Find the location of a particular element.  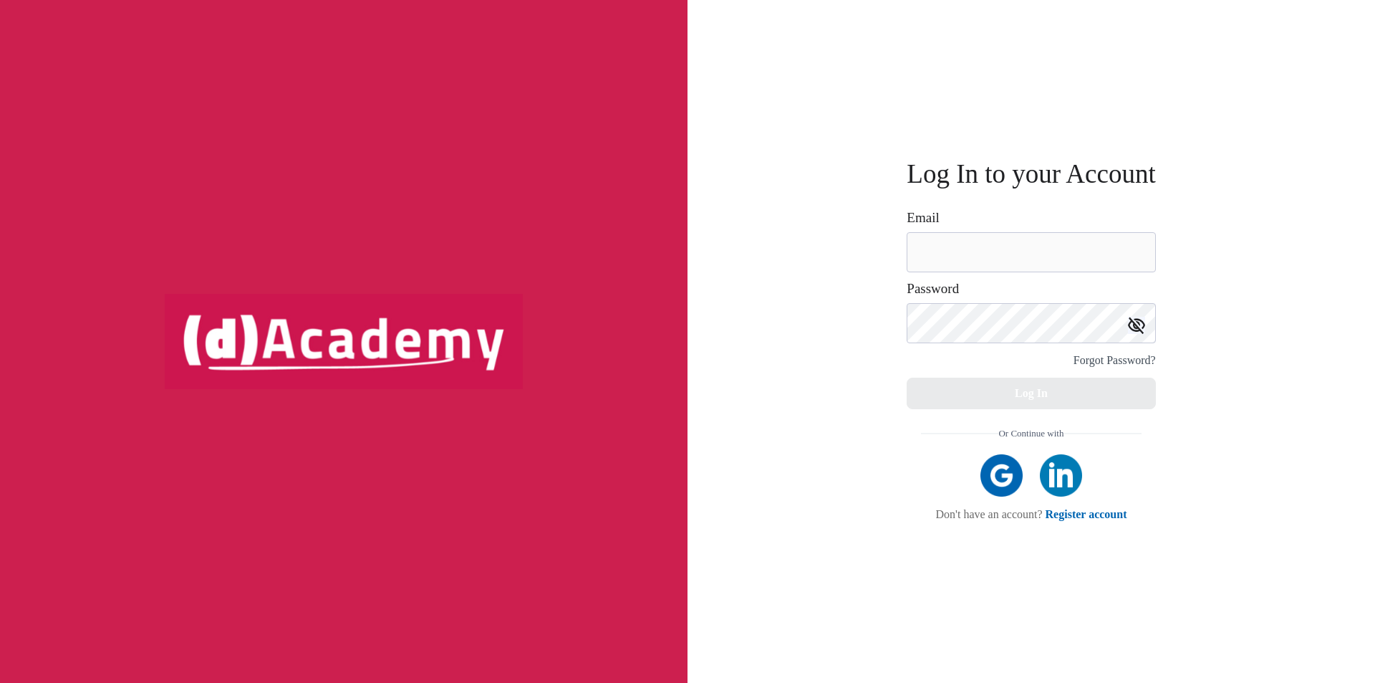

img: logo is located at coordinates (344, 341).